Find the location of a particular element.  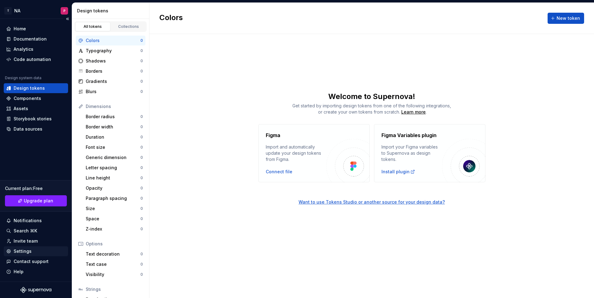

div: Welcome to Supernova! is located at coordinates (372, 97).